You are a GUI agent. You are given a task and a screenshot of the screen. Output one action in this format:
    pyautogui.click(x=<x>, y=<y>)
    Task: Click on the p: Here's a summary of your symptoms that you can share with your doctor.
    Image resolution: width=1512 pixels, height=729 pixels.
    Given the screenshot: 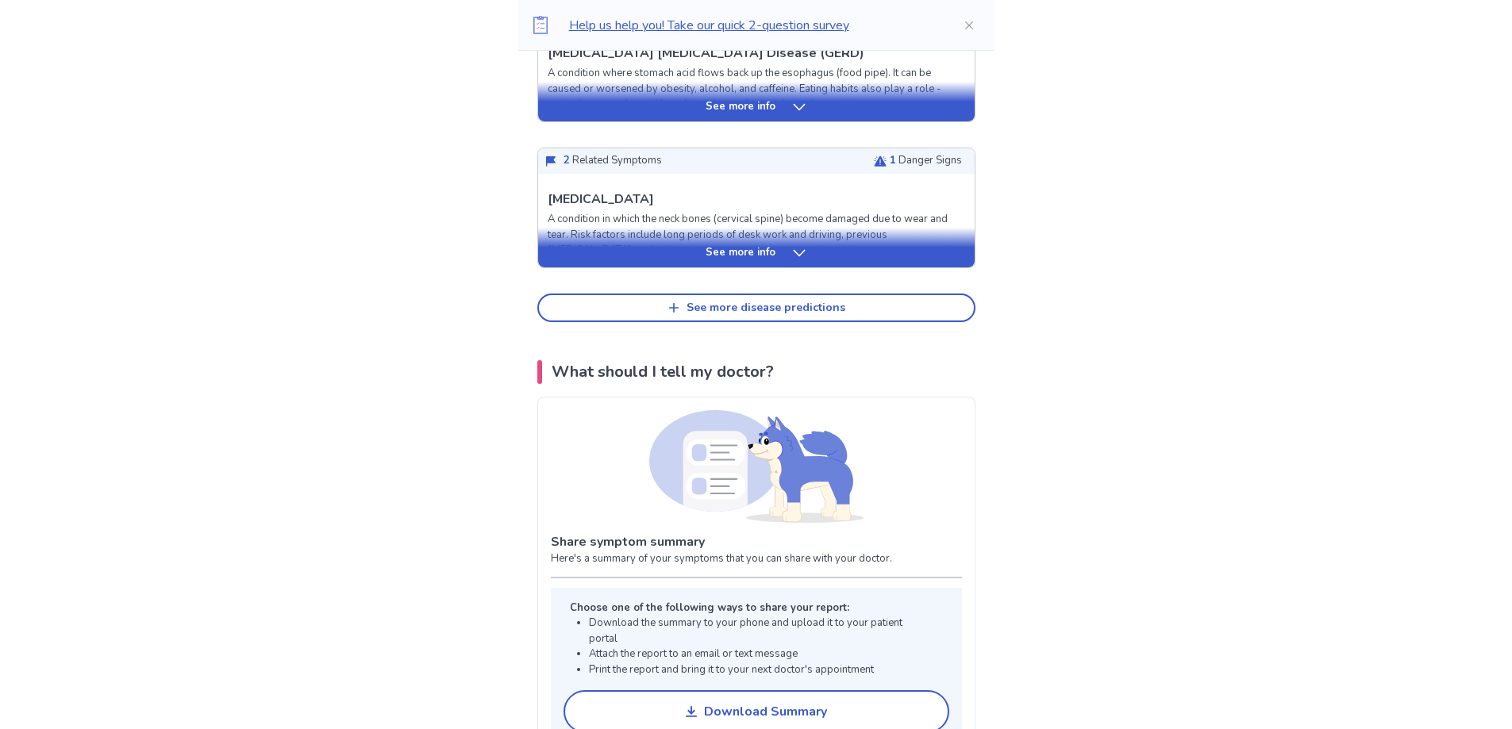 What is the action you would take?
    pyautogui.click(x=756, y=559)
    